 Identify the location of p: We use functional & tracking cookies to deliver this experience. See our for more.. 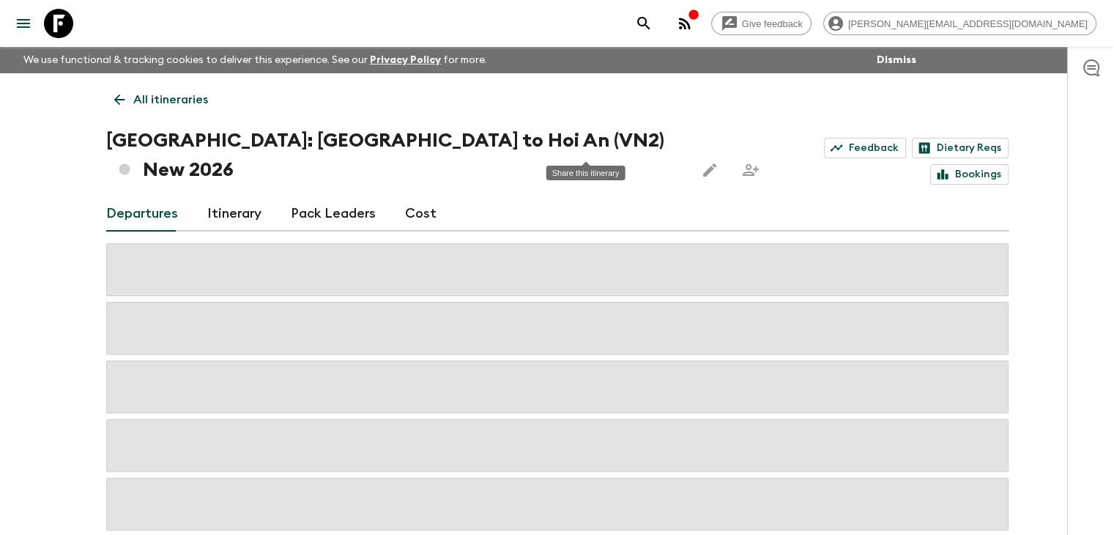
(255, 60).